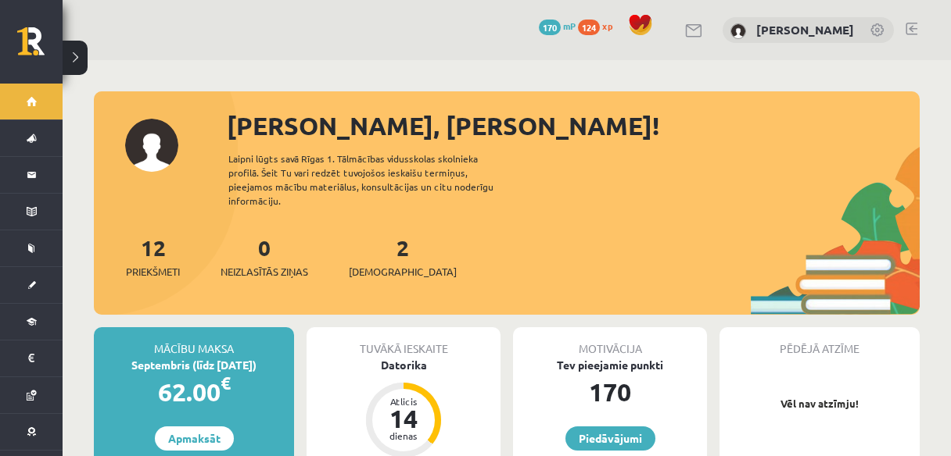 Image resolution: width=951 pixels, height=456 pixels. I want to click on a: Apmaksāt, so click(194, 439).